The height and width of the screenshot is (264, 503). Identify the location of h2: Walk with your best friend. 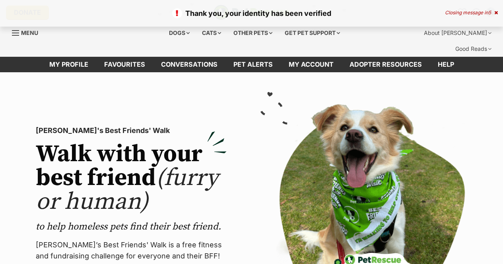
(131, 178).